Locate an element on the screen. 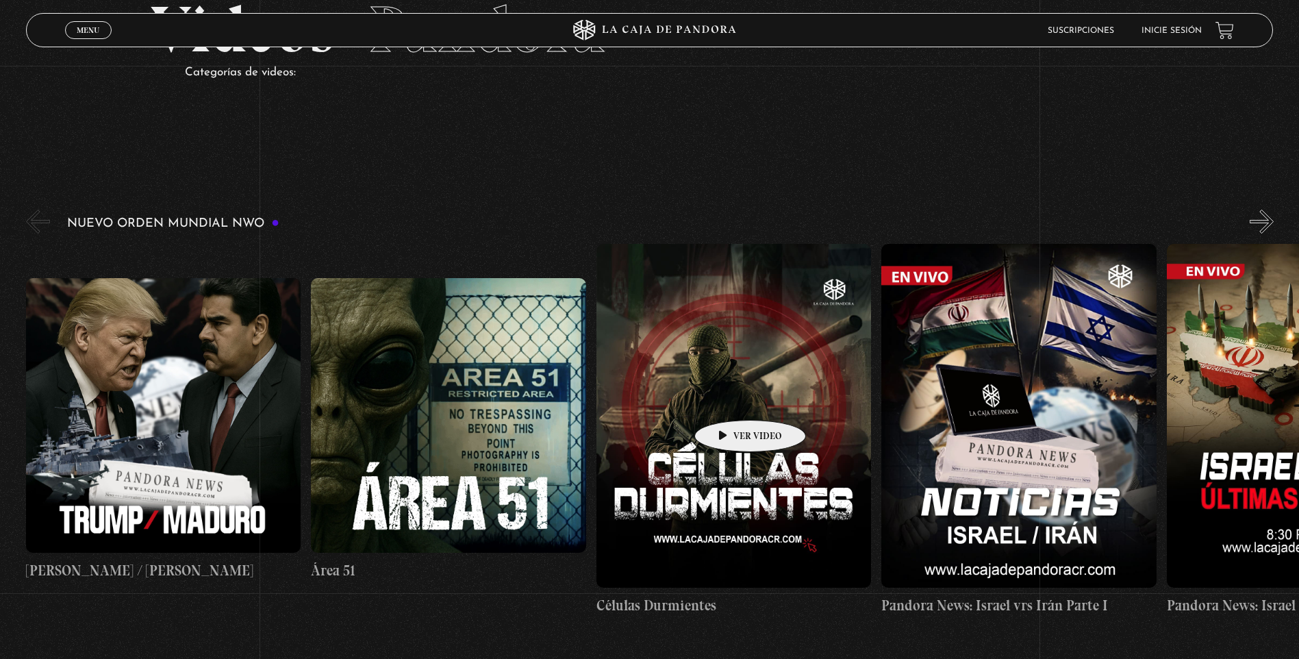 Image resolution: width=1299 pixels, height=659 pixels. a: Área 51 is located at coordinates (448, 429).